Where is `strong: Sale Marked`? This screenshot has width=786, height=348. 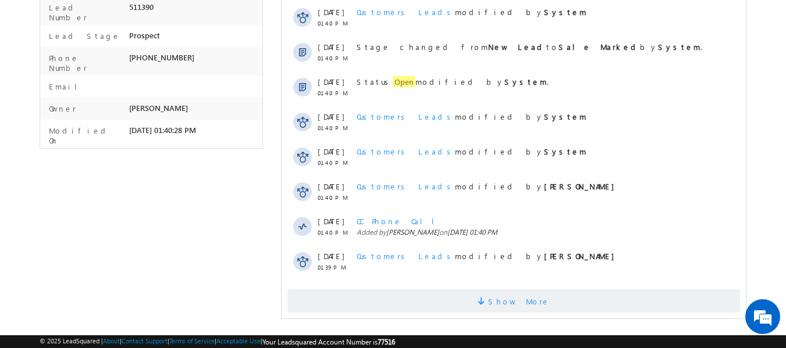 strong: Sale Marked is located at coordinates (599, 47).